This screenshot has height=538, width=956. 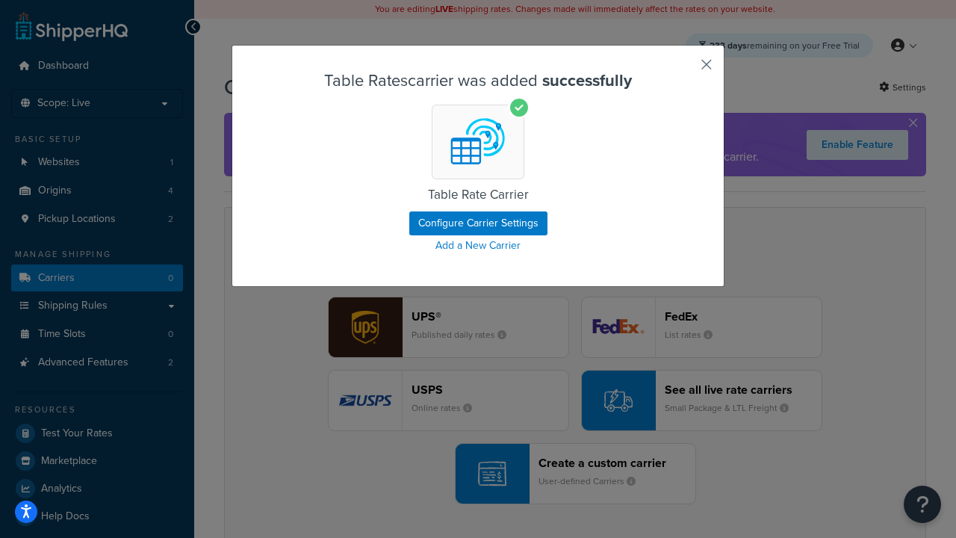 I want to click on button: Configure Carrier Settings, so click(x=478, y=223).